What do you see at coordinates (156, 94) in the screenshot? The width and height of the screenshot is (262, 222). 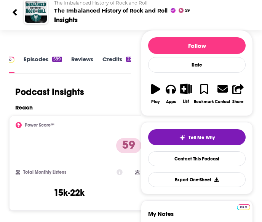 I see `button: Play` at bounding box center [156, 94].